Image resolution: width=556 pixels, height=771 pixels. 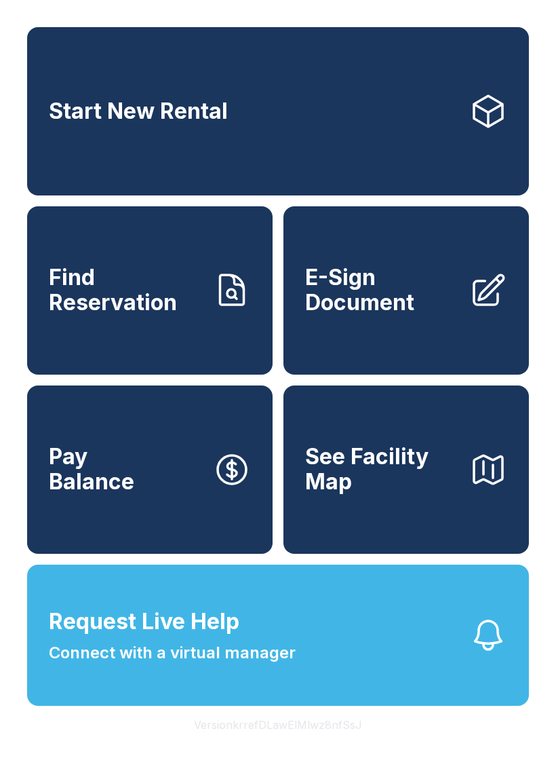 I want to click on a: E-Sign Document, so click(x=406, y=290).